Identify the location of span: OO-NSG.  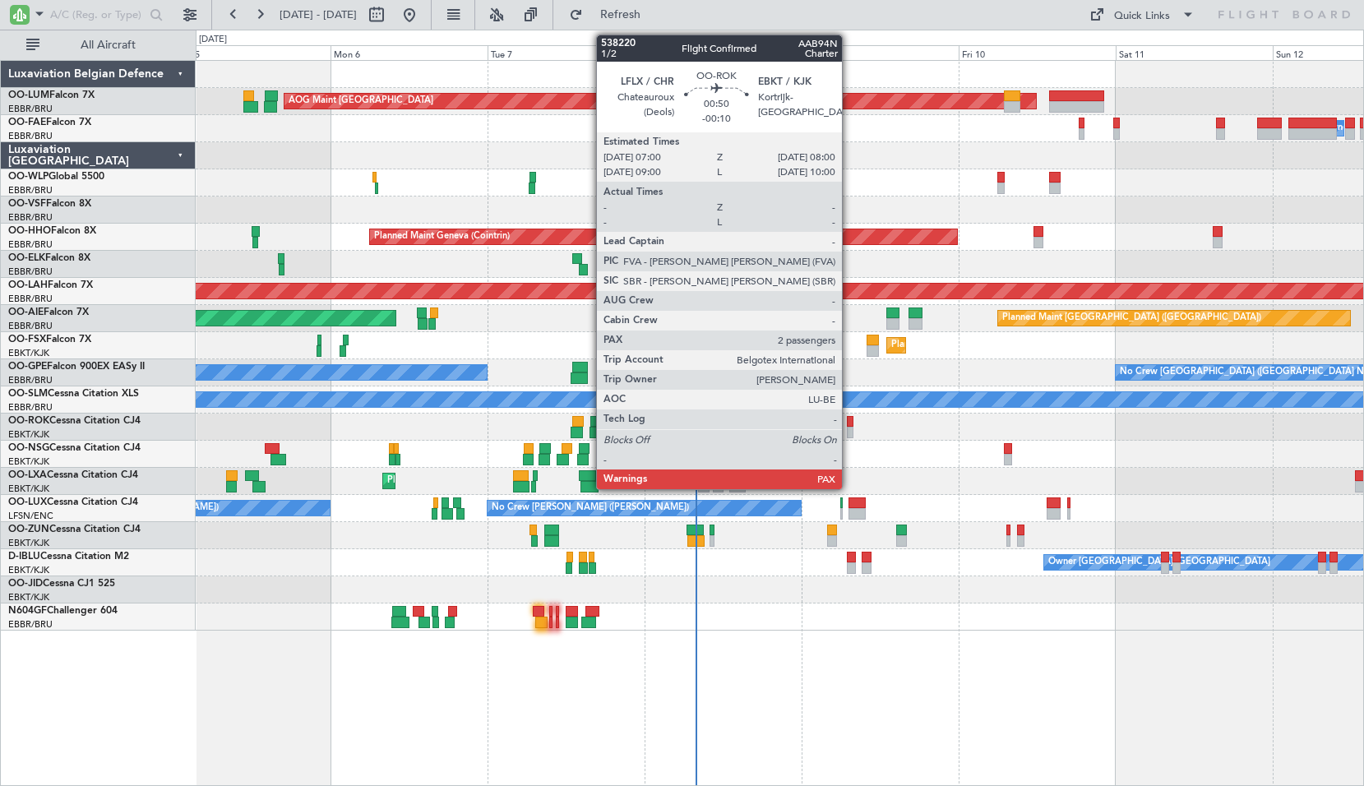
(29, 448).